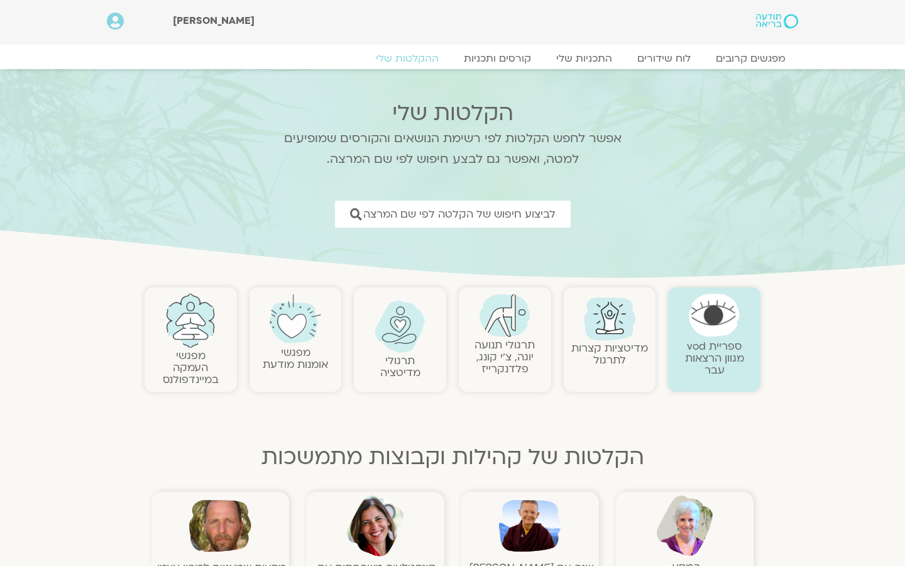 Image resolution: width=905 pixels, height=566 pixels. Describe the element at coordinates (610, 354) in the screenshot. I see `a: מדיטציות קצרות לתרגול` at that location.